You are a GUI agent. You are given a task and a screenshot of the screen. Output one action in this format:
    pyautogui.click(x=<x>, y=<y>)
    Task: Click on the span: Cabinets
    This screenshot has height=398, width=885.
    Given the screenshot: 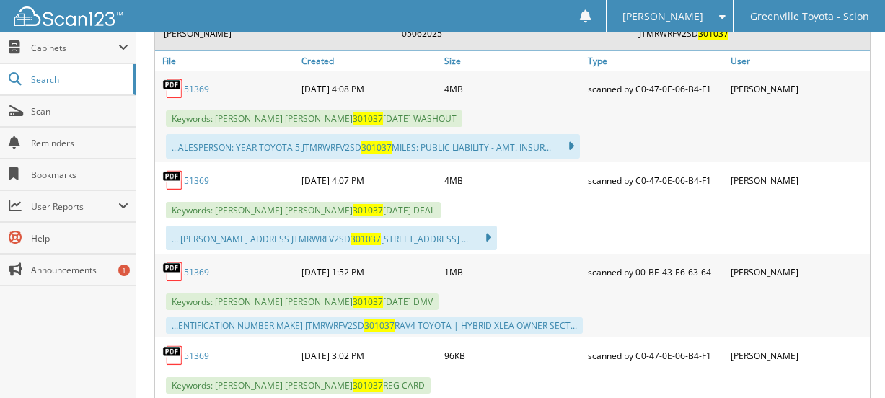 What is the action you would take?
    pyautogui.click(x=74, y=48)
    